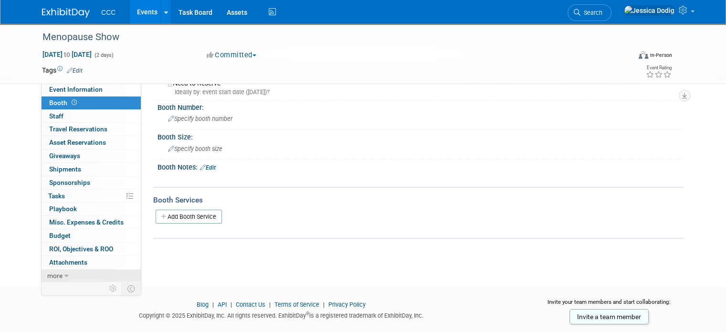 The width and height of the screenshot is (726, 332). What do you see at coordinates (113, 288) in the screenshot?
I see `td: Personalize Event Tab Strip` at bounding box center [113, 288].